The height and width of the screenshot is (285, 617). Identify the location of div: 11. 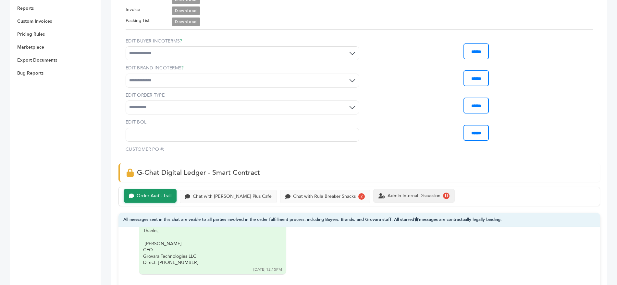
(446, 196).